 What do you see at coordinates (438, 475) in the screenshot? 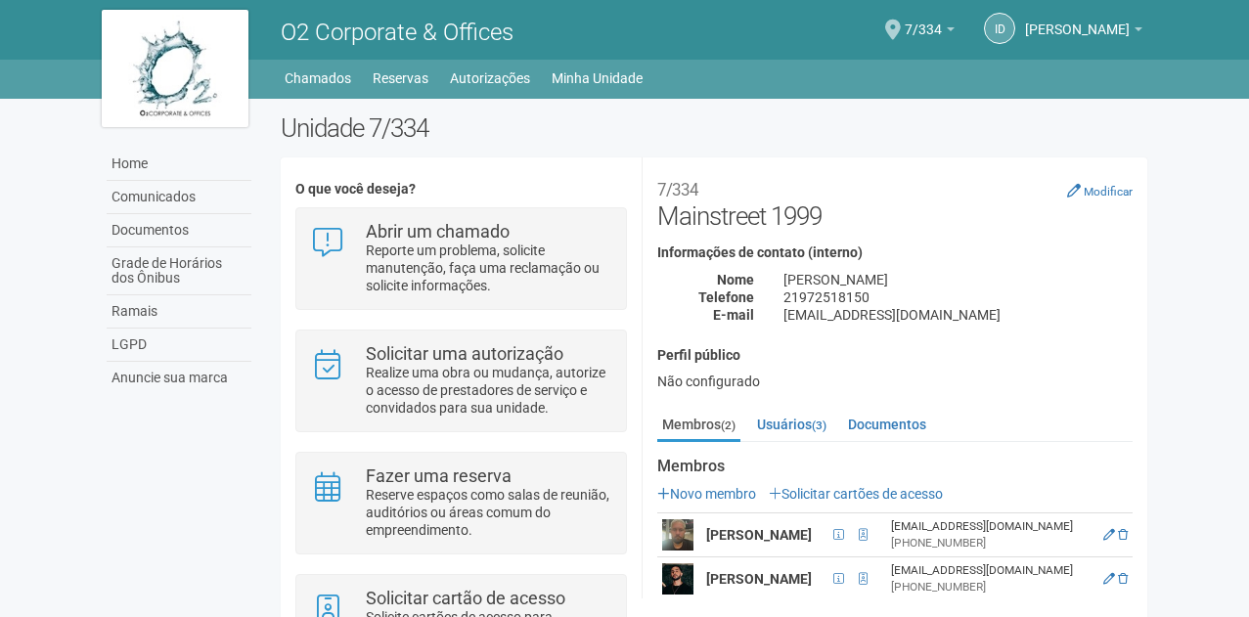
I see `strong: Fazer uma reserva` at bounding box center [438, 475].